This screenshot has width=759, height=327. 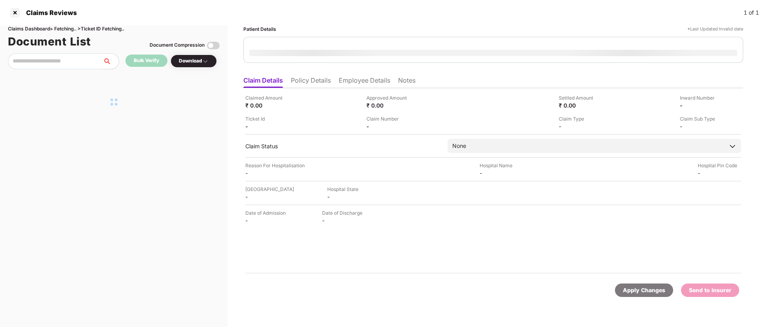 I want to click on div: Download, so click(x=194, y=61).